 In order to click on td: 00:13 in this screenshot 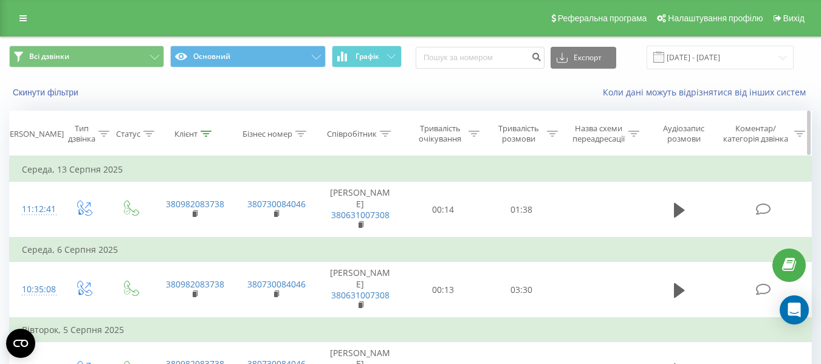, I will do `click(443, 290)`.